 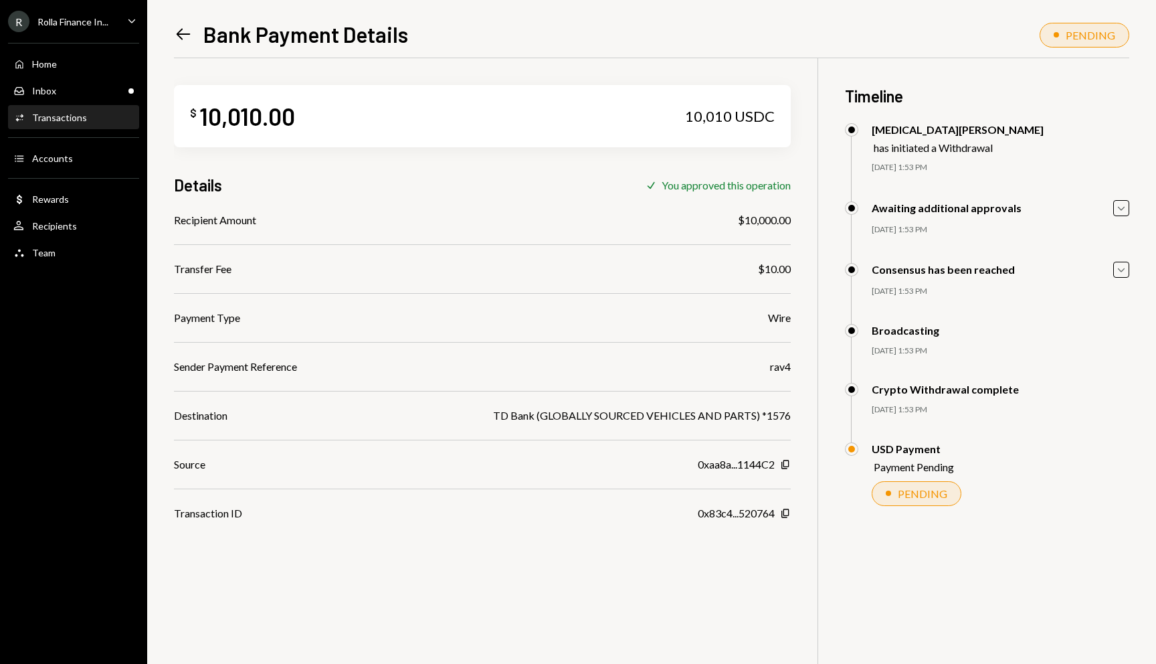 What do you see at coordinates (54, 225) in the screenshot?
I see `div: Recipients` at bounding box center [54, 225].